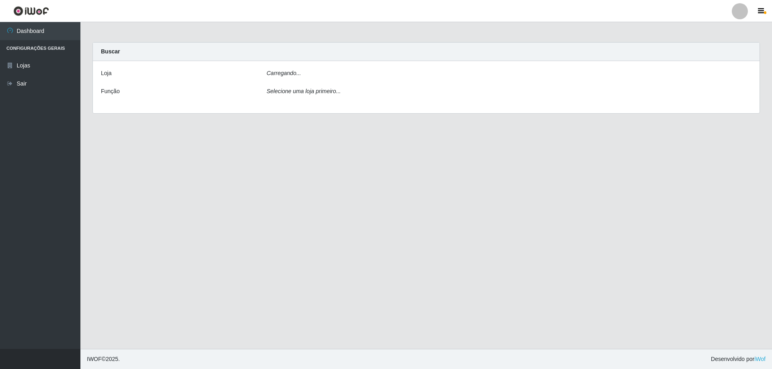 The height and width of the screenshot is (369, 772). I want to click on i: Selecione uma loja primeiro..., so click(303, 91).